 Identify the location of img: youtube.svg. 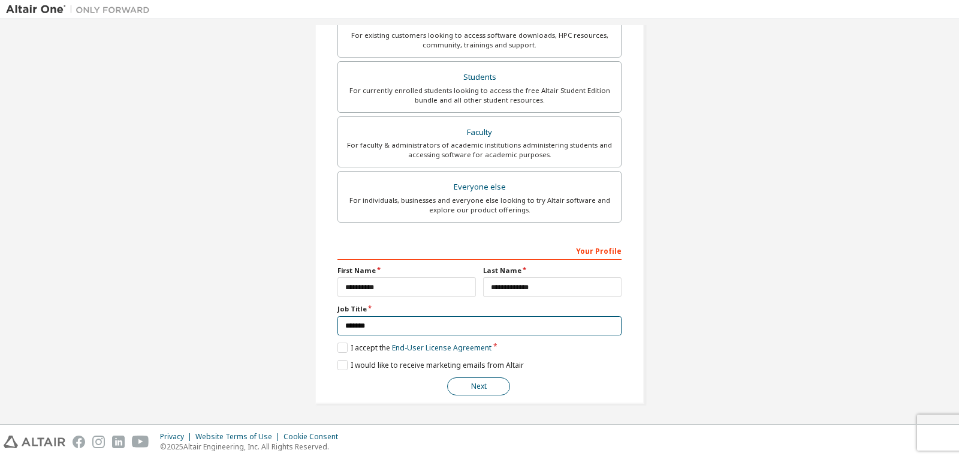
(140, 441).